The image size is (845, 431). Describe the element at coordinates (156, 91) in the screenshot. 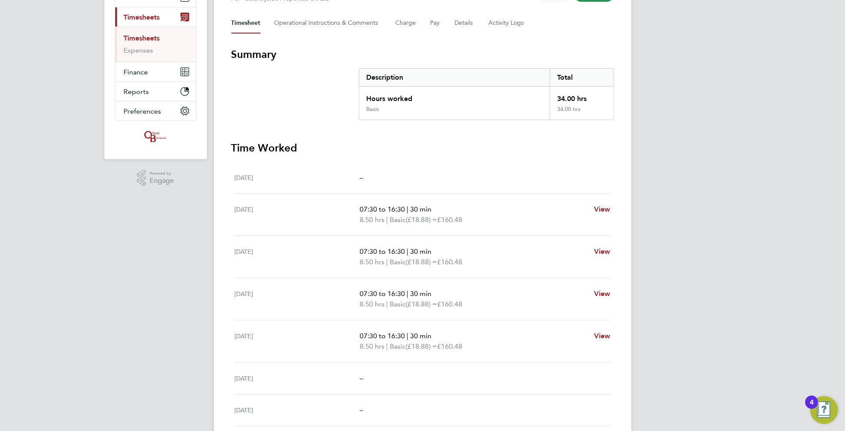

I see `button: Reports` at that location.